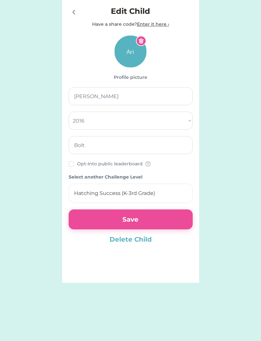 The width and height of the screenshot is (261, 341). What do you see at coordinates (110, 164) in the screenshot?
I see `div: Opt-Into public leaderboard` at bounding box center [110, 164].